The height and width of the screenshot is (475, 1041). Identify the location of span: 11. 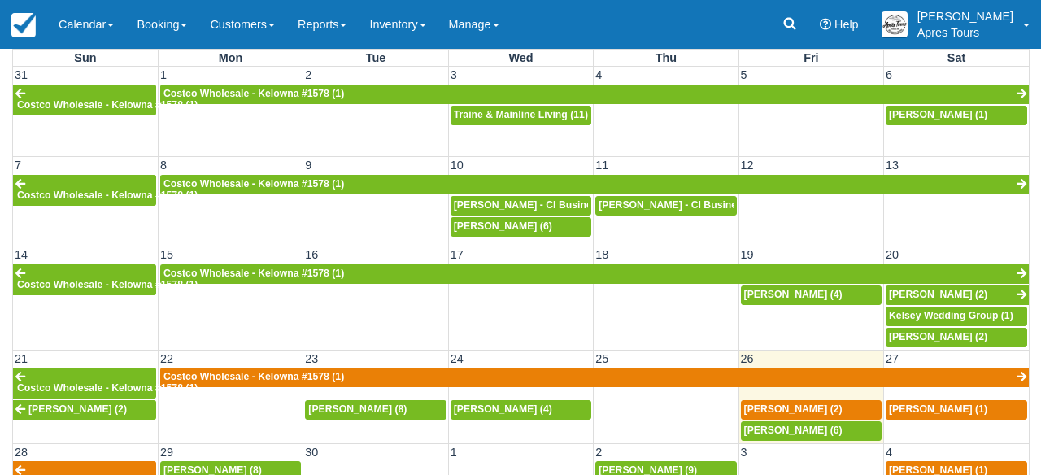
(602, 165).